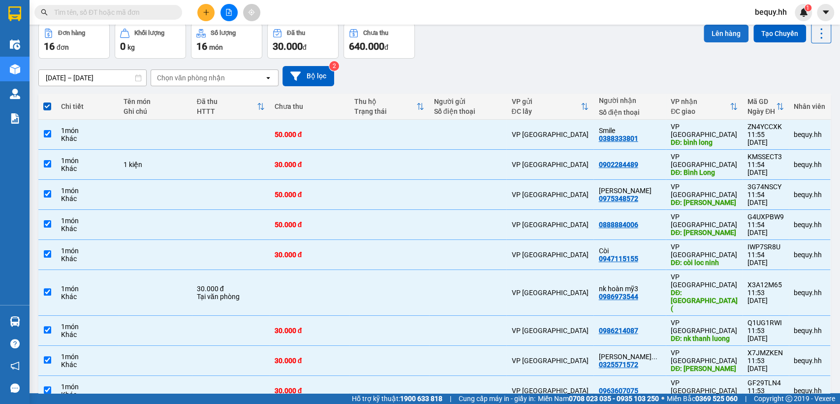 Image resolution: width=840 pixels, height=404 pixels. What do you see at coordinates (704, 232) in the screenshot?
I see `div: DĐ: TUYEN BLONG` at bounding box center [704, 232].